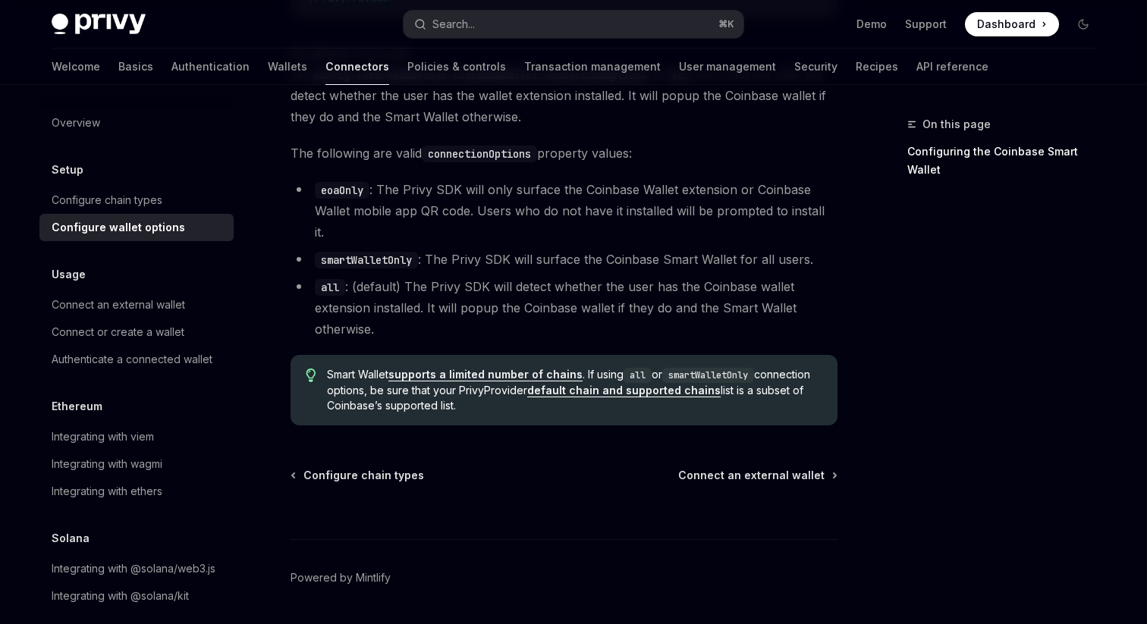 The image size is (1147, 624). I want to click on a: Transaction management, so click(593, 67).